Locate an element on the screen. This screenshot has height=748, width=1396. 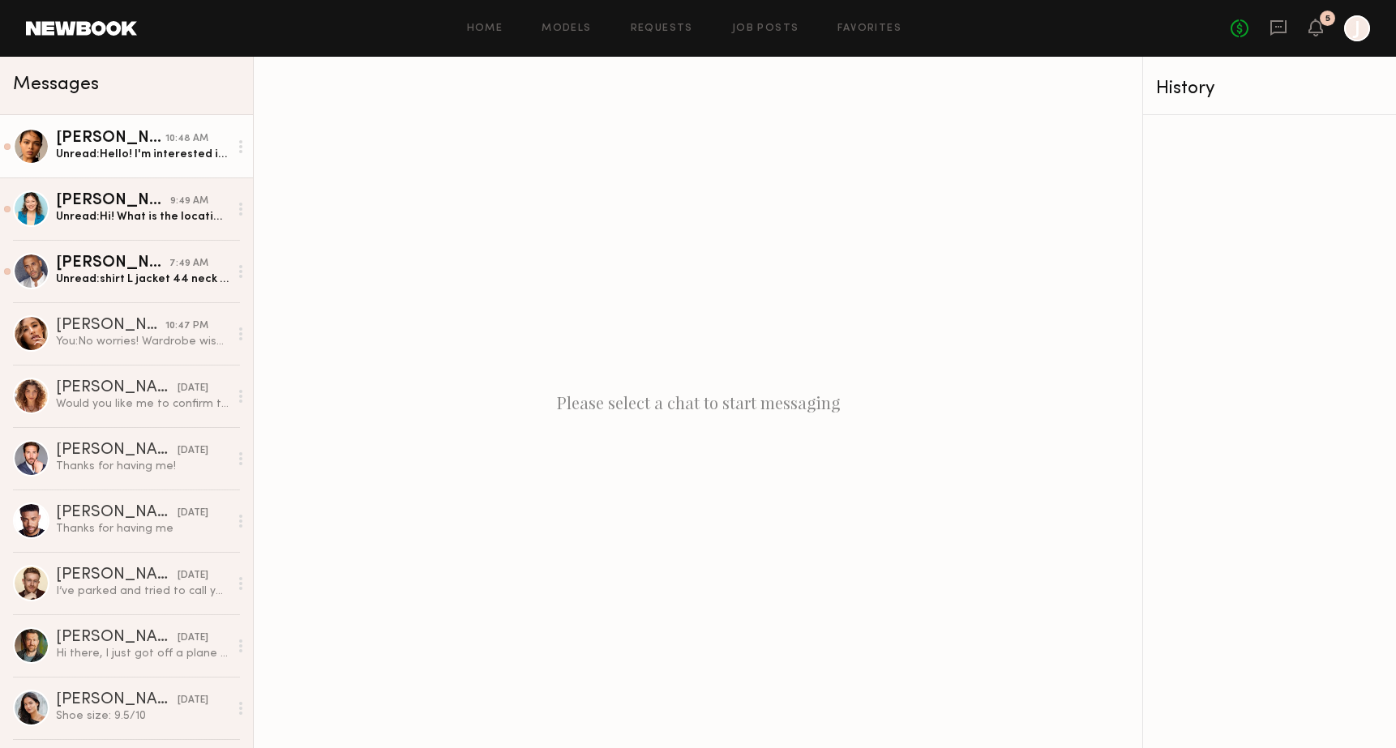
div: Unread: shirt L jacket 44 neck 16.5 sleeve 36 pants 34 waist/ 32 length shoe 13 glove l/xl is located at coordinates (142, 279).